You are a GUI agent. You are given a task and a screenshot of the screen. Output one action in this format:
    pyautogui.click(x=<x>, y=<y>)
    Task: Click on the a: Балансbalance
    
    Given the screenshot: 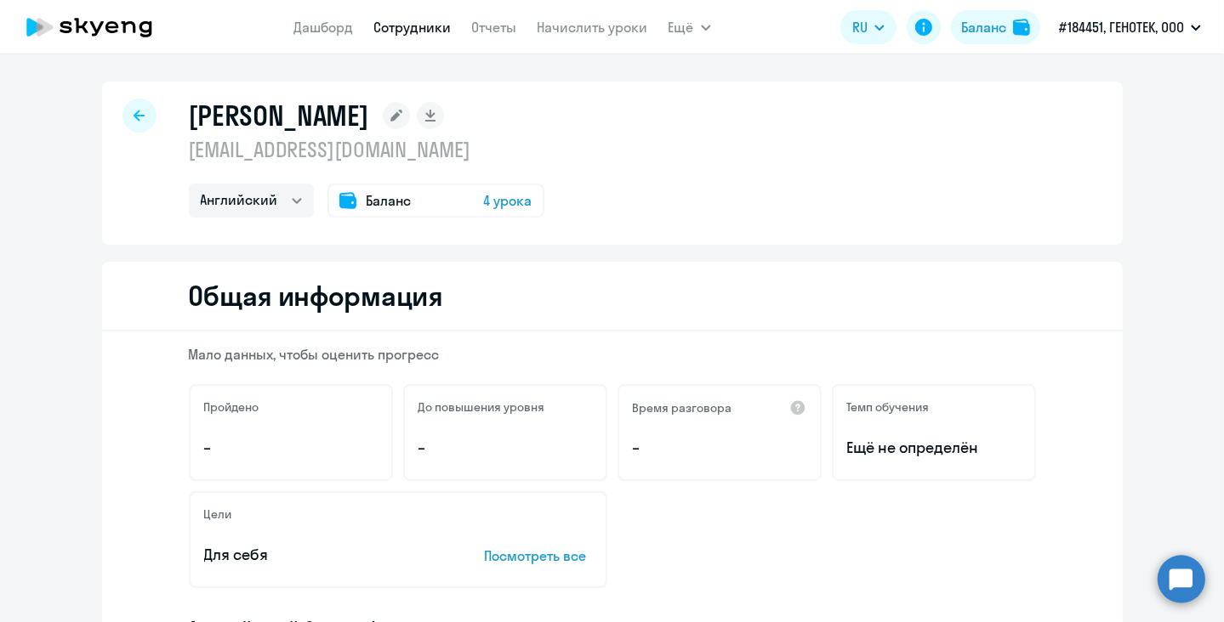 What is the action you would take?
    pyautogui.click(x=995, y=27)
    